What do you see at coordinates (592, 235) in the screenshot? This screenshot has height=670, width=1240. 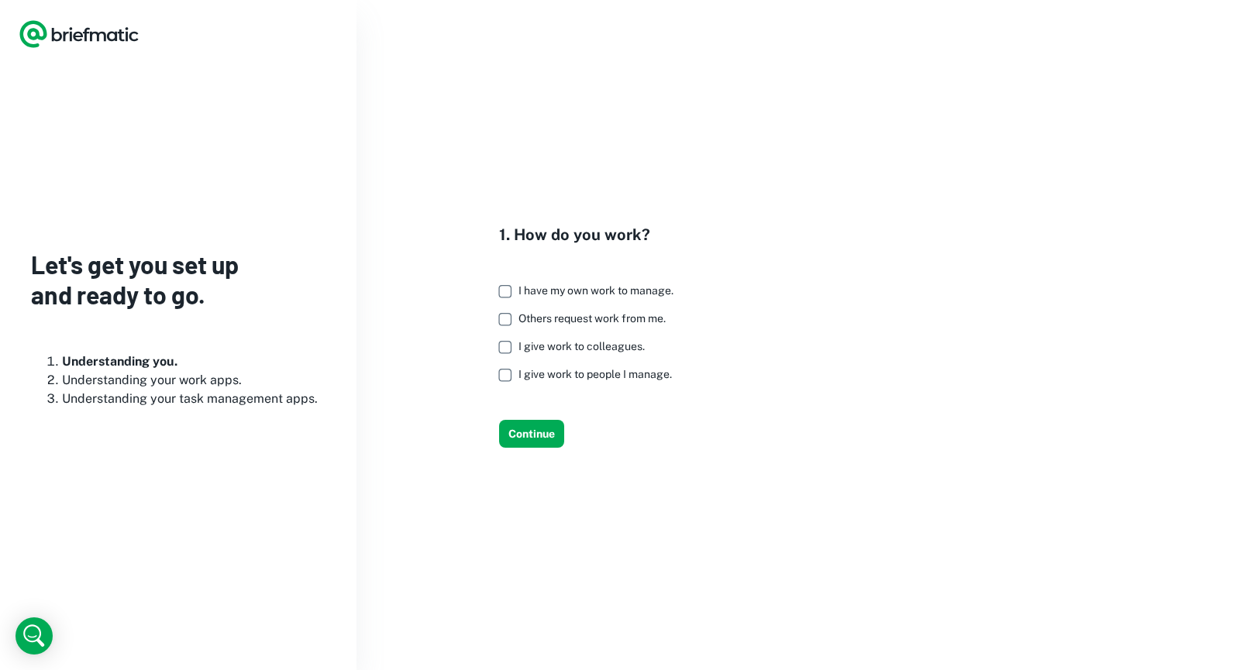 I see `h4: 1. How do you work?` at bounding box center [592, 235].